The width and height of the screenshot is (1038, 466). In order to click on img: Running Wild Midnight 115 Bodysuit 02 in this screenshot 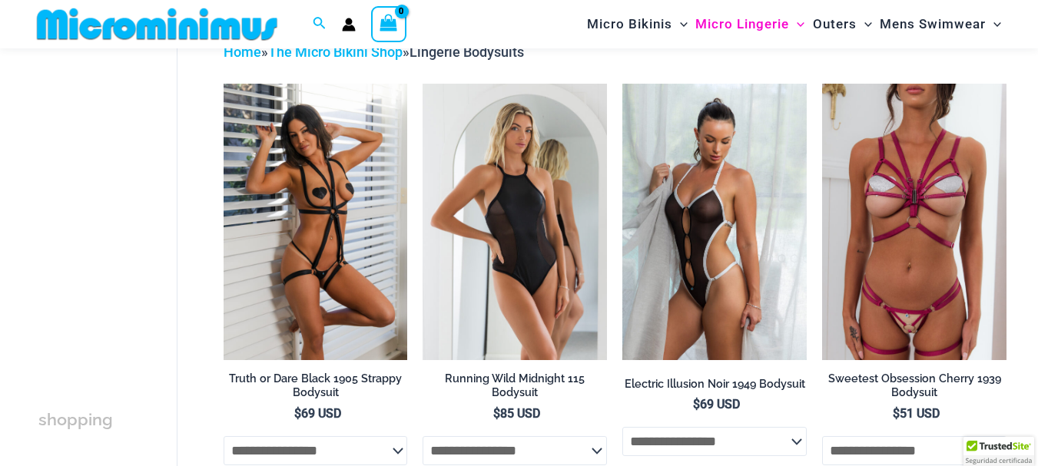, I will do `click(515, 222)`.